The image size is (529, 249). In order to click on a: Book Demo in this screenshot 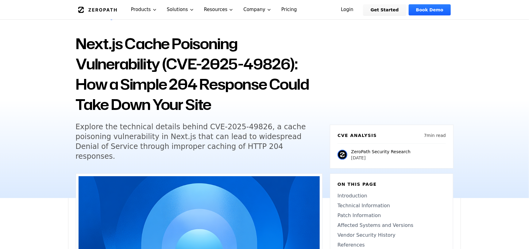, I will do `click(430, 10)`.